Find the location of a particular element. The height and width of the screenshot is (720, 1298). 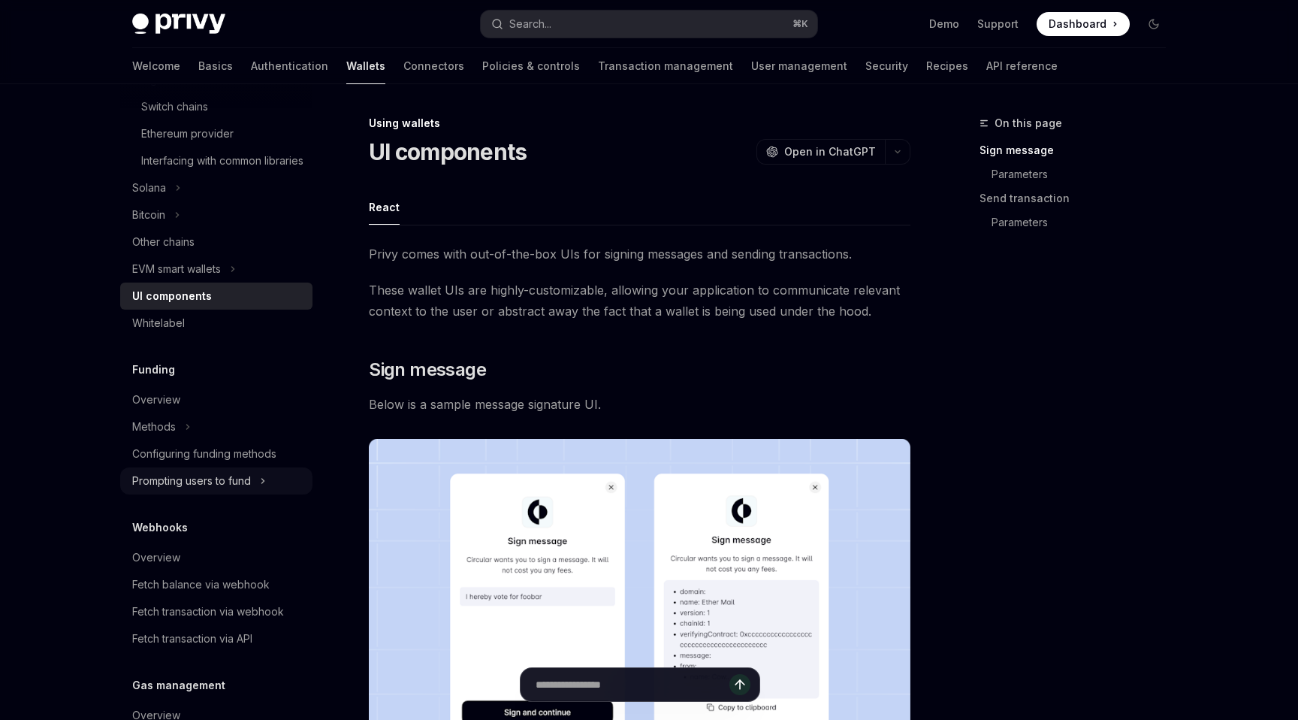

h5: Webhooks is located at coordinates (160, 527).